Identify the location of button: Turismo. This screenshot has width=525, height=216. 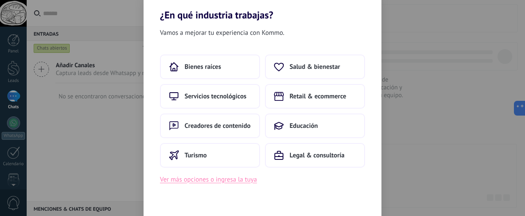
(210, 155).